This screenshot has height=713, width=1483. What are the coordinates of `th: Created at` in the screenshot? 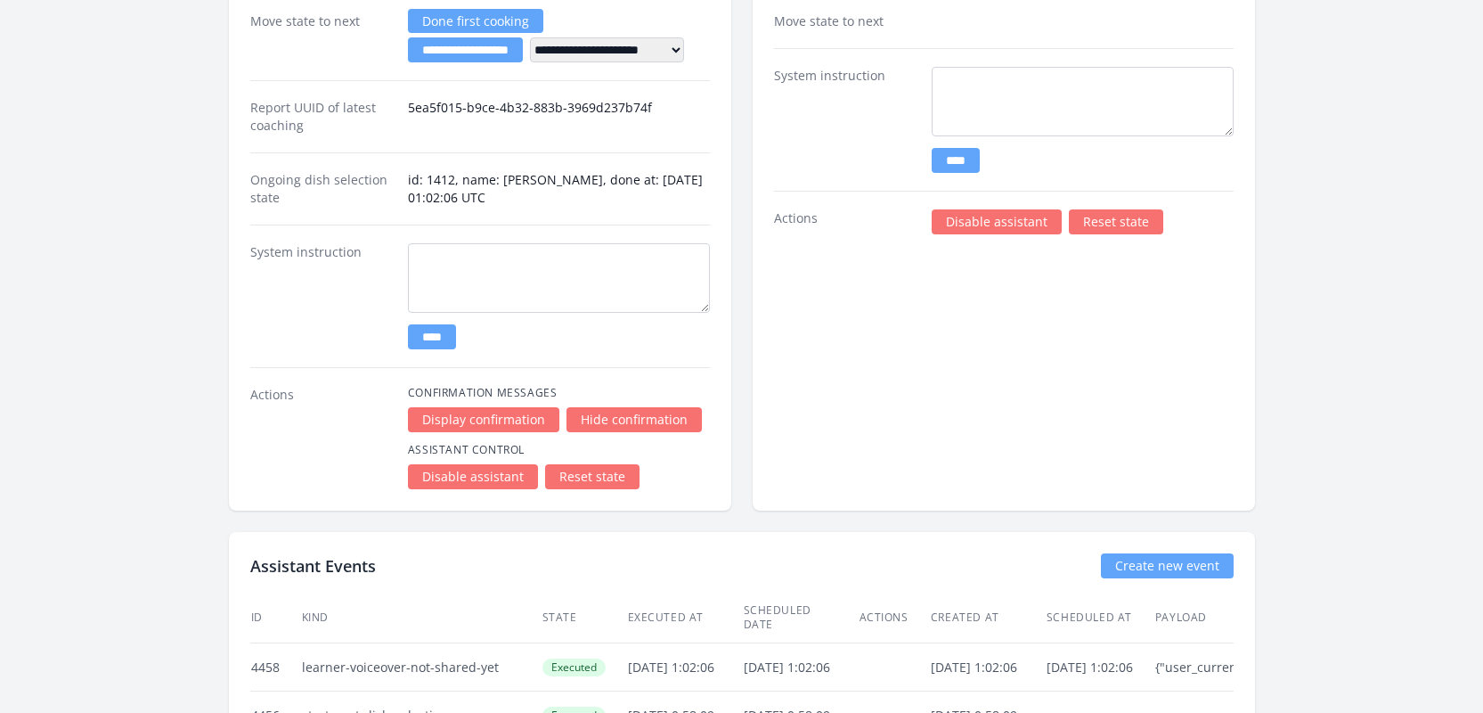 It's located at (988, 617).